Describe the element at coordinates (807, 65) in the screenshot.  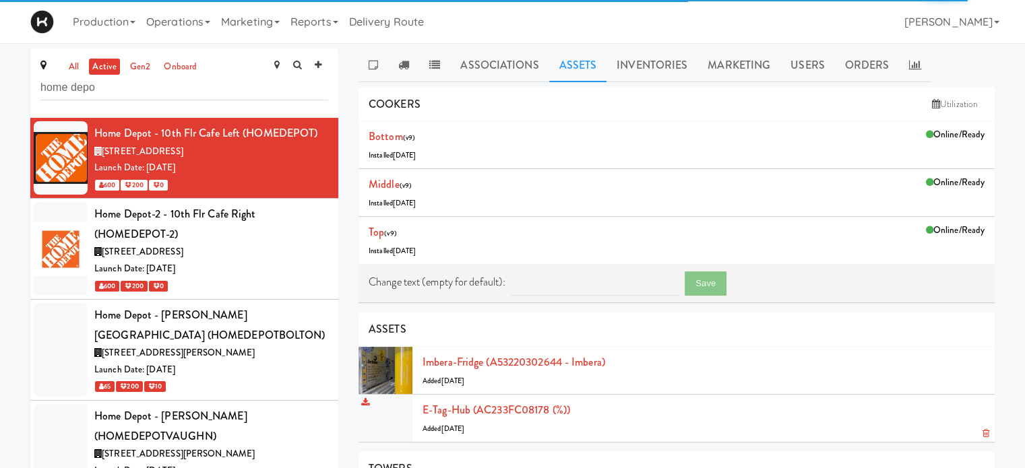
I see `a: Users` at that location.